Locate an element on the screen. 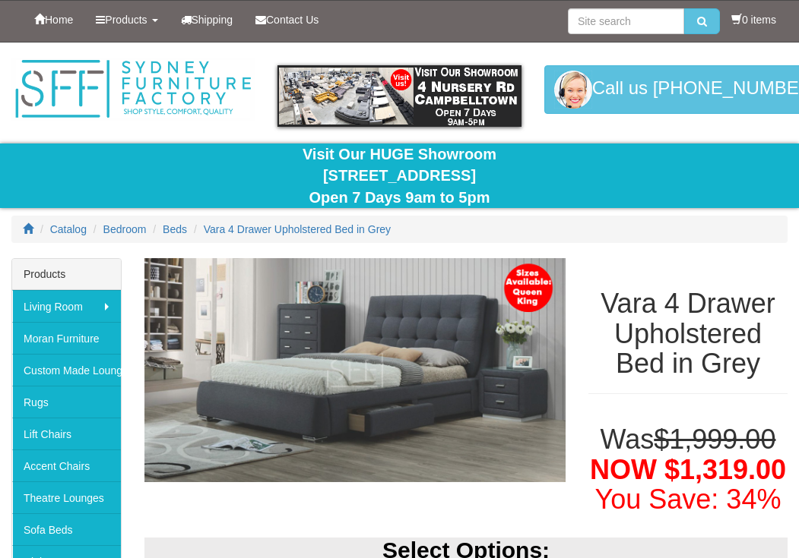  span: Home is located at coordinates (59, 20).